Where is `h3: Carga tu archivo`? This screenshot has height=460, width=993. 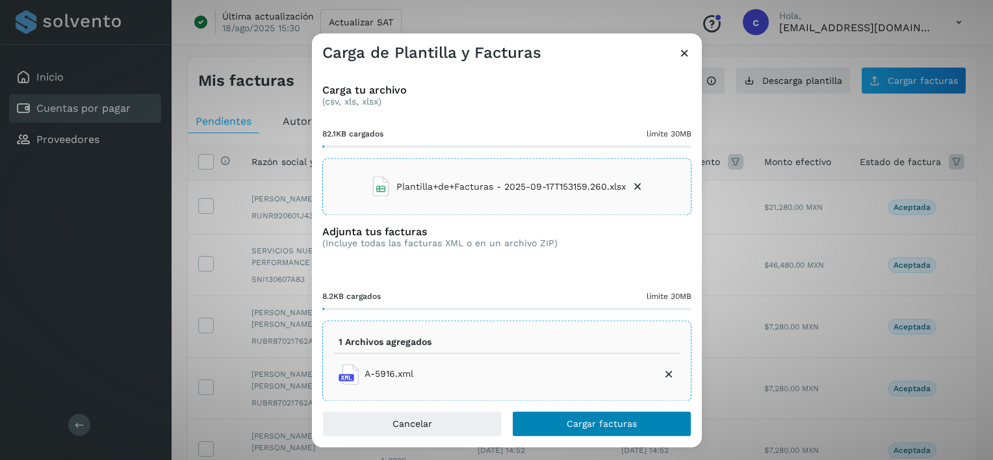 h3: Carga tu archivo is located at coordinates (507, 90).